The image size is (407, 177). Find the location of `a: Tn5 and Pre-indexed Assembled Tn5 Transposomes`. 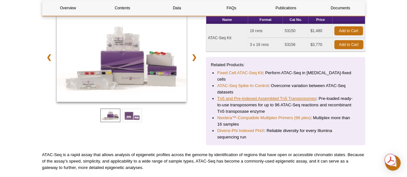

a: Tn5 and Pre-indexed Assembled Tn5 Transposomes is located at coordinates (267, 99).